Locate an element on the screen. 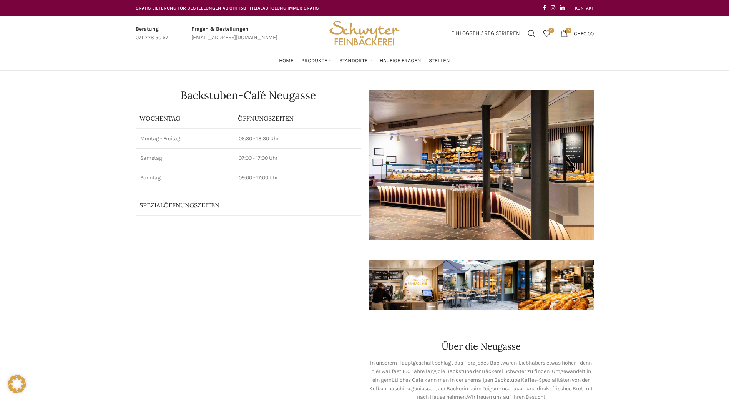 This screenshot has height=401, width=729. a: 0 CHF0.00 is located at coordinates (577, 33).